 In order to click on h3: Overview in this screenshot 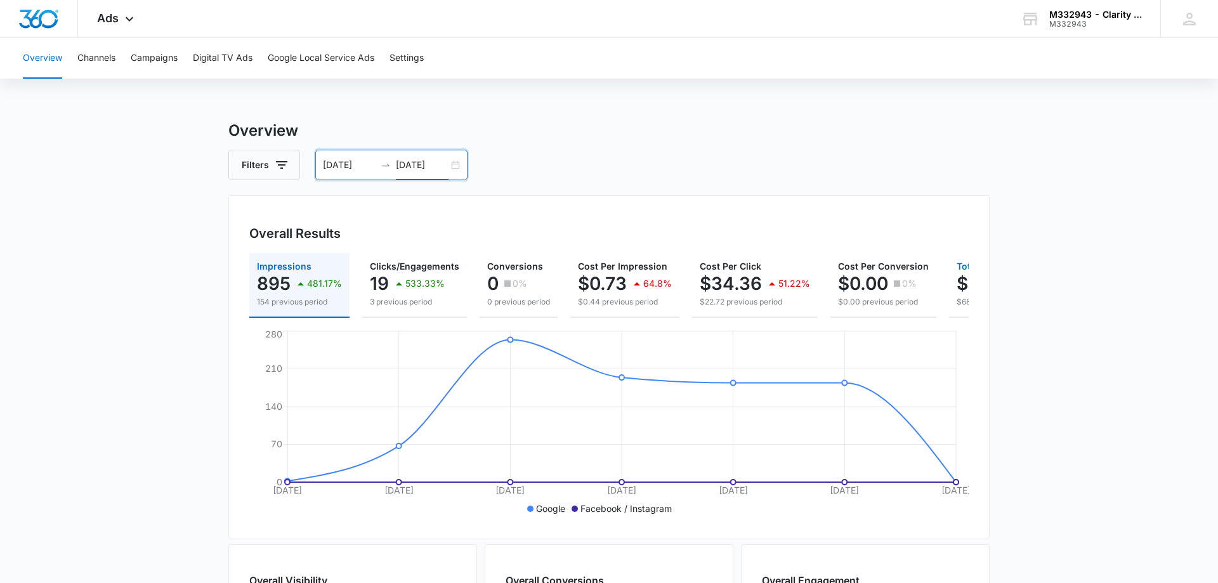, I will do `click(609, 131)`.